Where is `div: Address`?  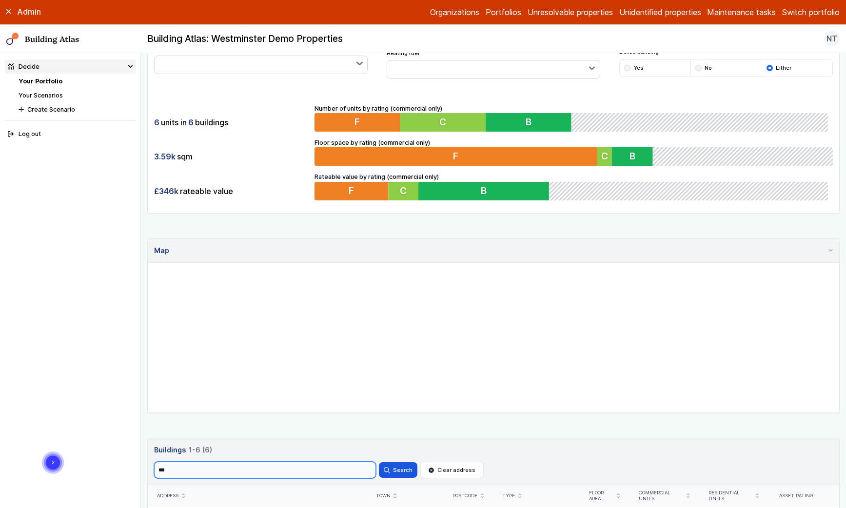 div: Address is located at coordinates (257, 496).